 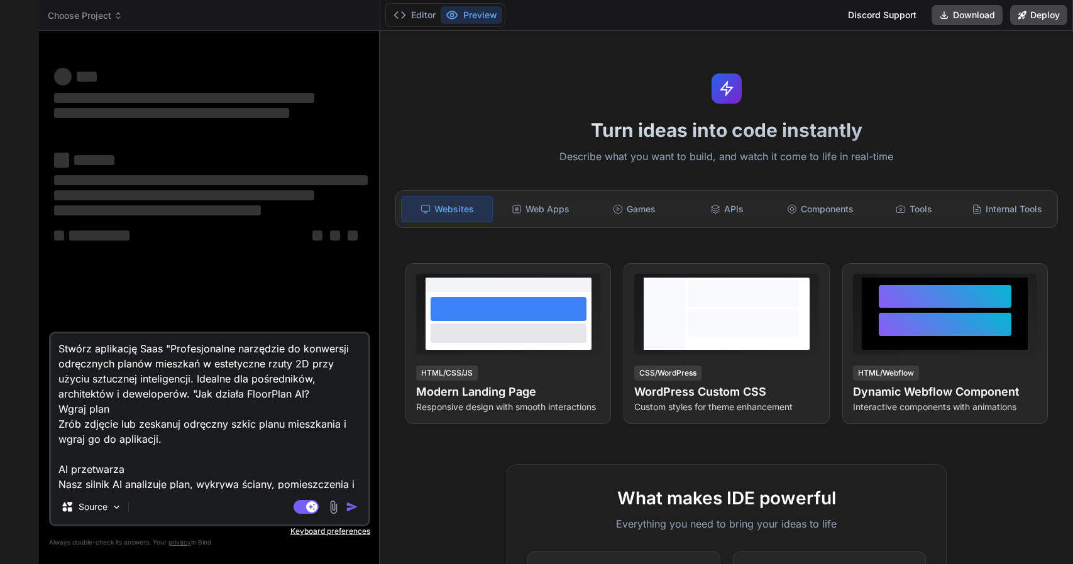 I want to click on p: Describe what you want to build, and watch it come to life in real-time, so click(x=726, y=157).